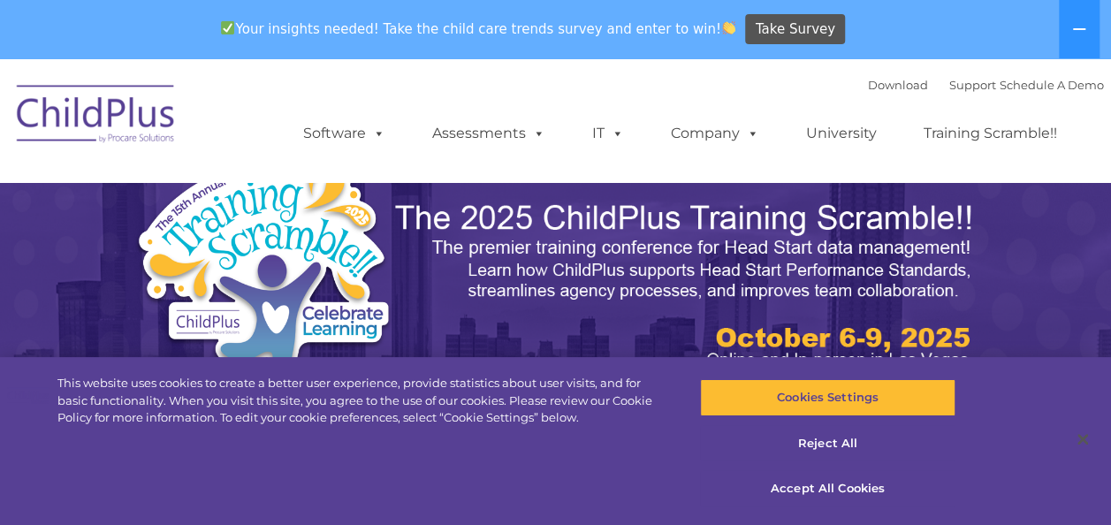  Describe the element at coordinates (272, 123) in the screenshot. I see `span: Last name` at that location.